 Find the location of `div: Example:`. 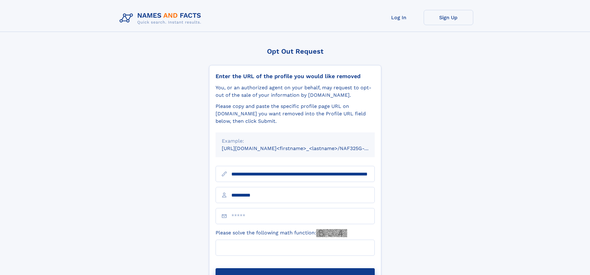

div: Example: is located at coordinates (295, 141).